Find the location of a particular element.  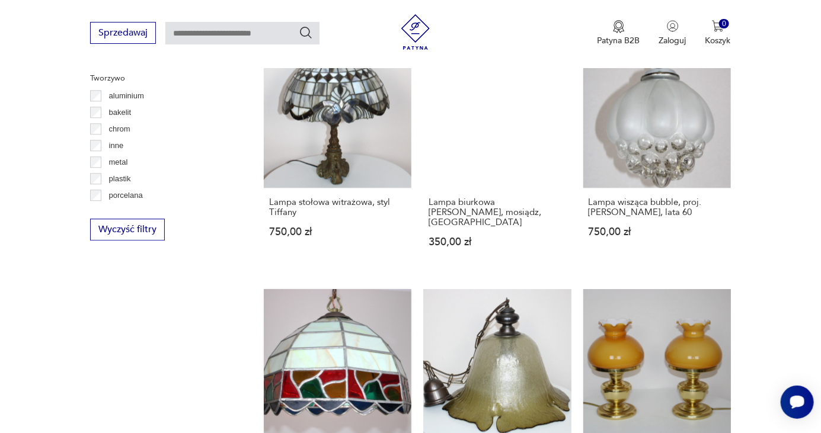

p: porcelit is located at coordinates (121, 212).